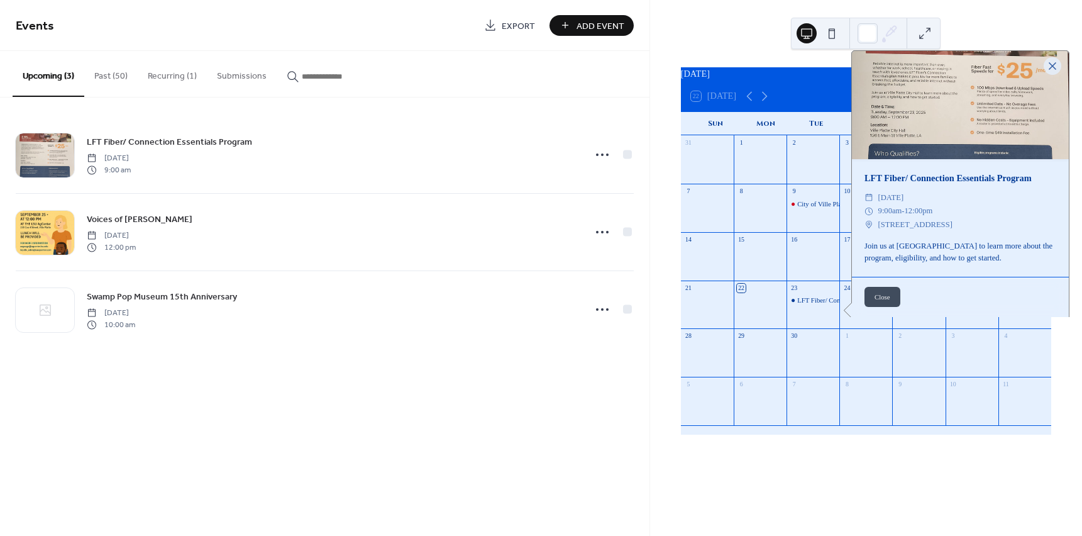 The height and width of the screenshot is (536, 1082). What do you see at coordinates (518, 26) in the screenshot?
I see `span: Export` at bounding box center [518, 26].